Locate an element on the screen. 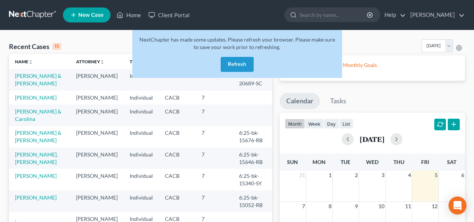  span: 7 is located at coordinates (304, 206).